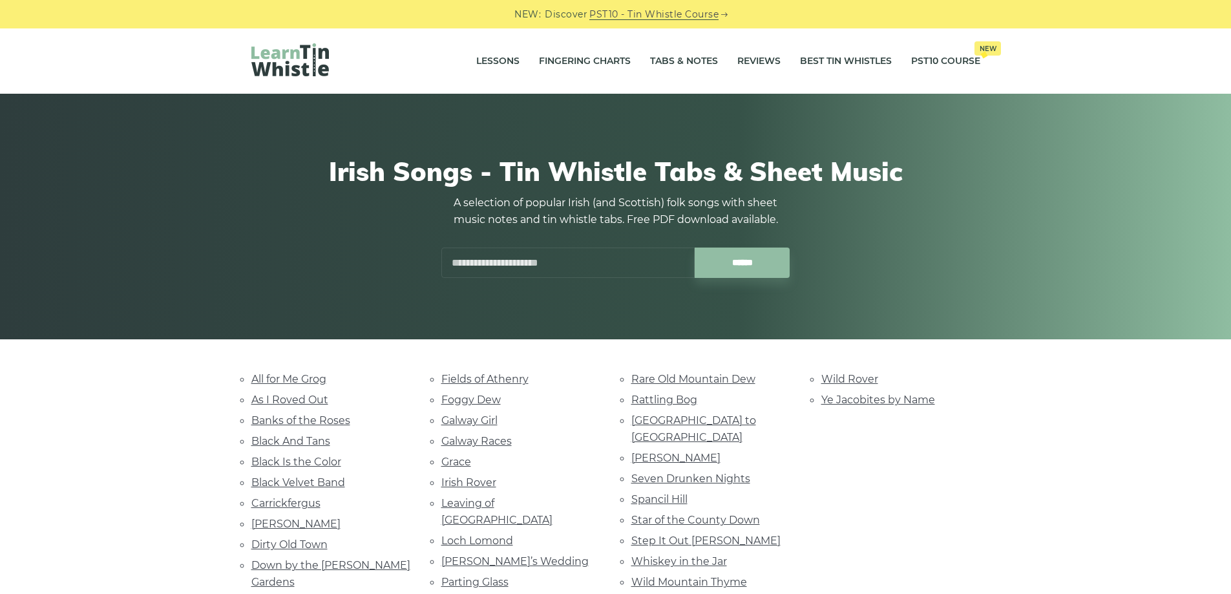 This screenshot has width=1231, height=594. I want to click on a: Banks of the Roses, so click(300, 420).